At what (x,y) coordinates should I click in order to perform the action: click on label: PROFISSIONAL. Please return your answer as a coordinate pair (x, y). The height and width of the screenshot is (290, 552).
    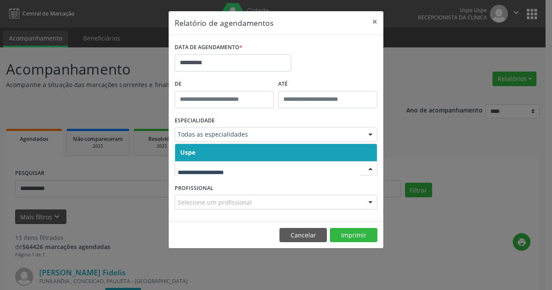
    Looking at the image, I should click on (194, 188).